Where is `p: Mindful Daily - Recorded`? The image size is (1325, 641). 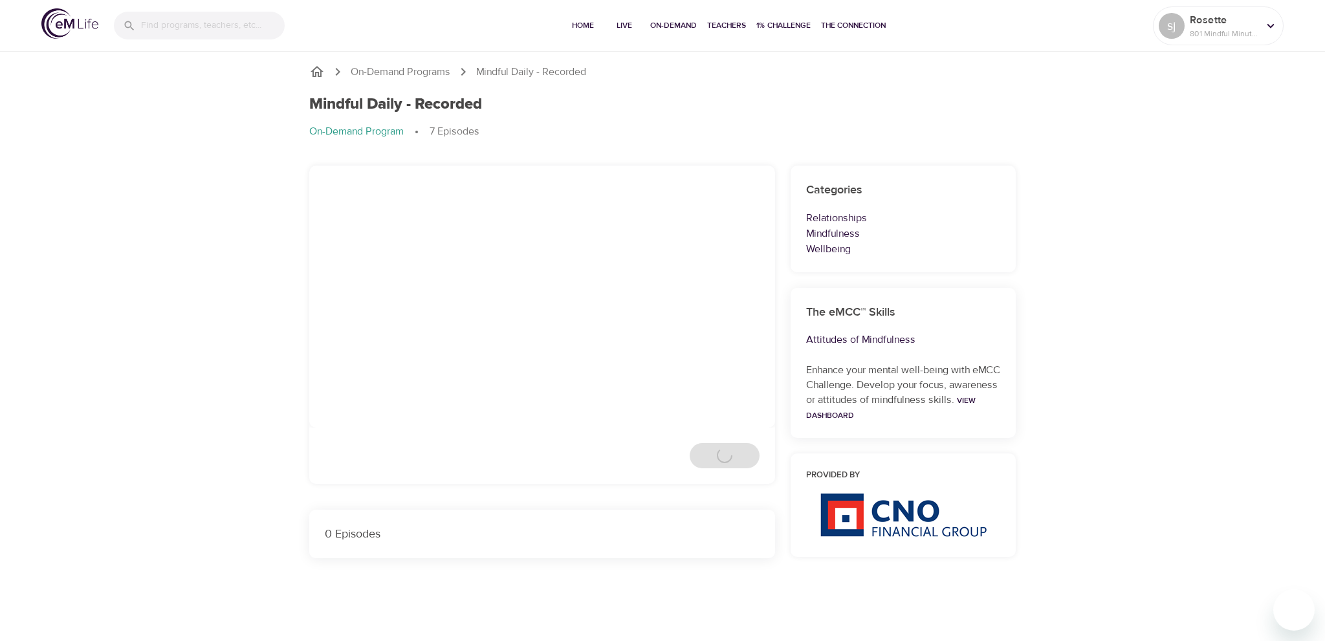 p: Mindful Daily - Recorded is located at coordinates (531, 72).